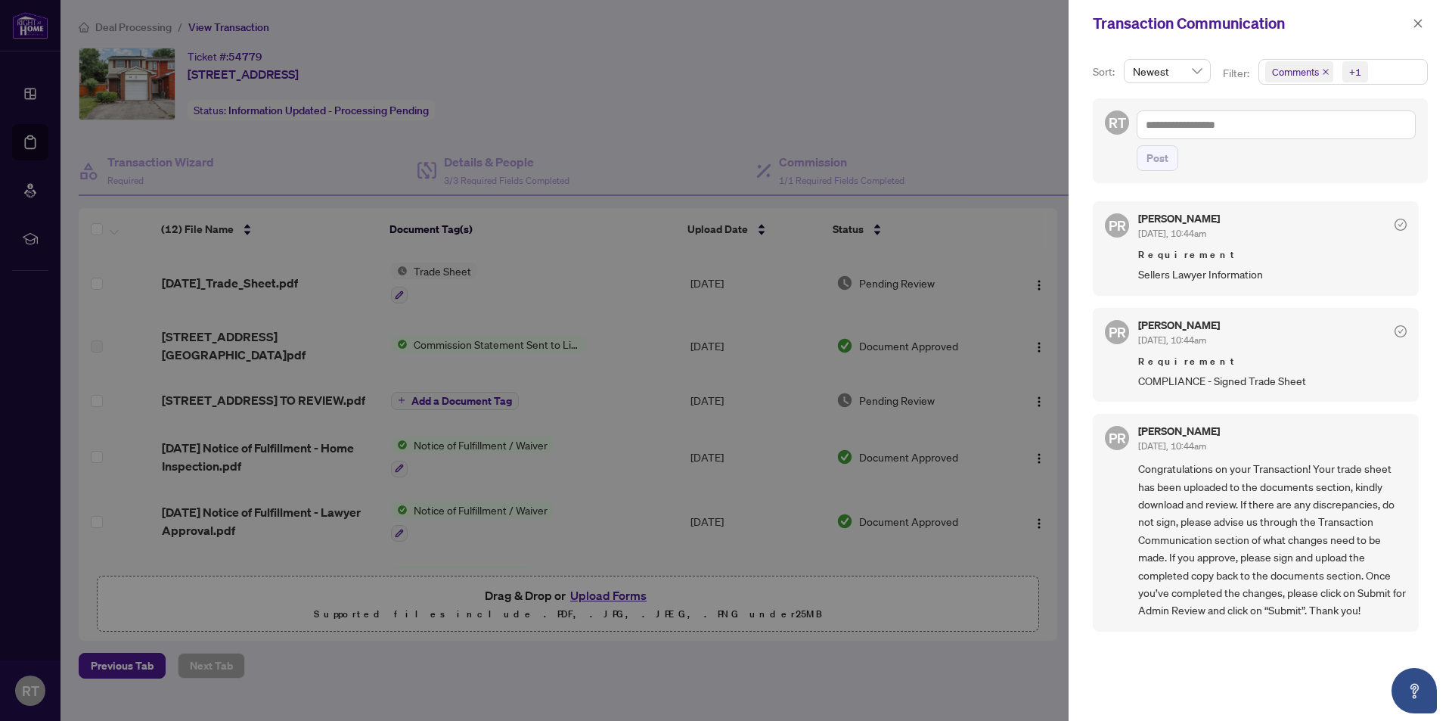 Image resolution: width=1452 pixels, height=721 pixels. Describe the element at coordinates (1250, 23) in the screenshot. I see `div: Transaction Communication` at that location.